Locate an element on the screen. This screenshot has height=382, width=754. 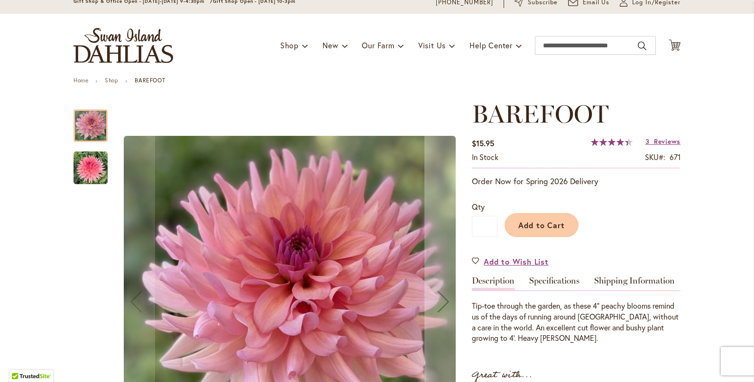
span: Our Farm is located at coordinates (378, 45).